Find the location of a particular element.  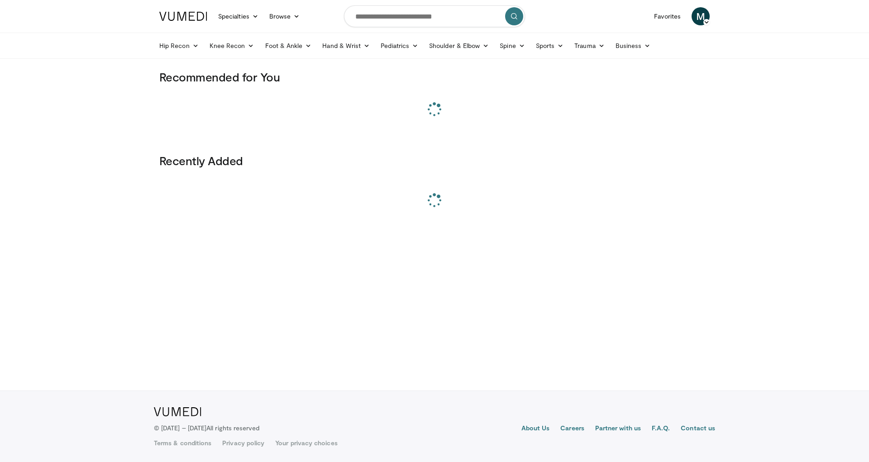

h3: Recommended for You is located at coordinates (435, 77).